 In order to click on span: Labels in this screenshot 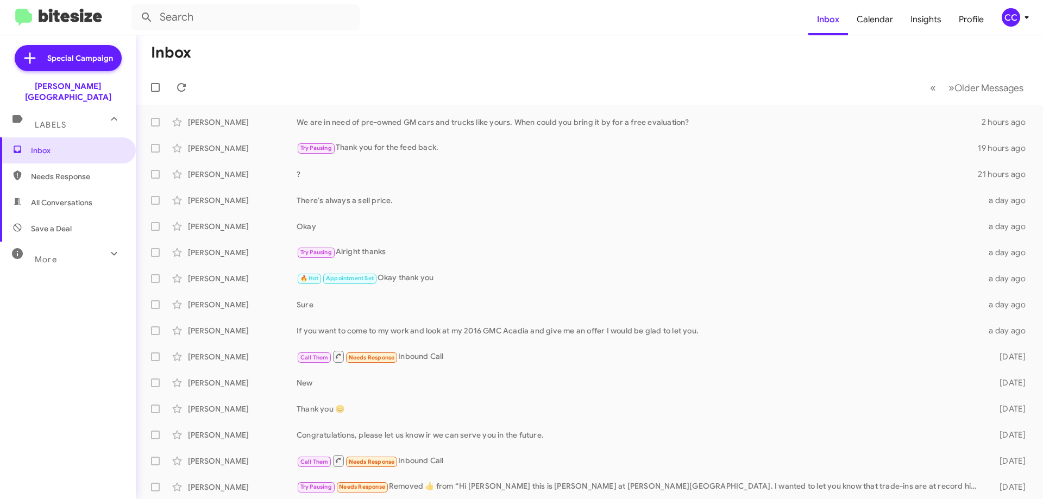, I will do `click(51, 125)`.